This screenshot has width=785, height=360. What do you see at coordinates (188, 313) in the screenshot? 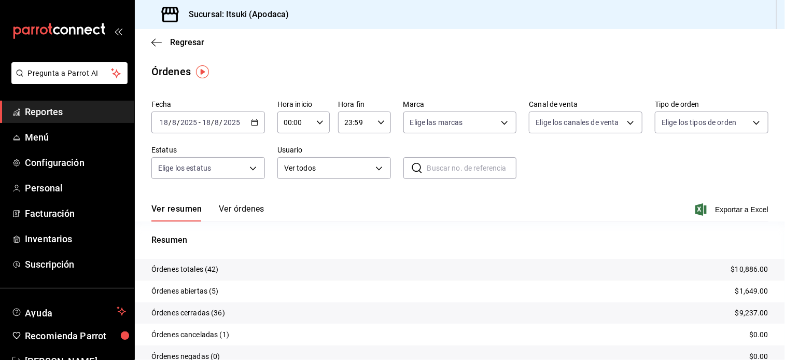
I see `p: Órdenes cerradas (36)` at bounding box center [188, 313].